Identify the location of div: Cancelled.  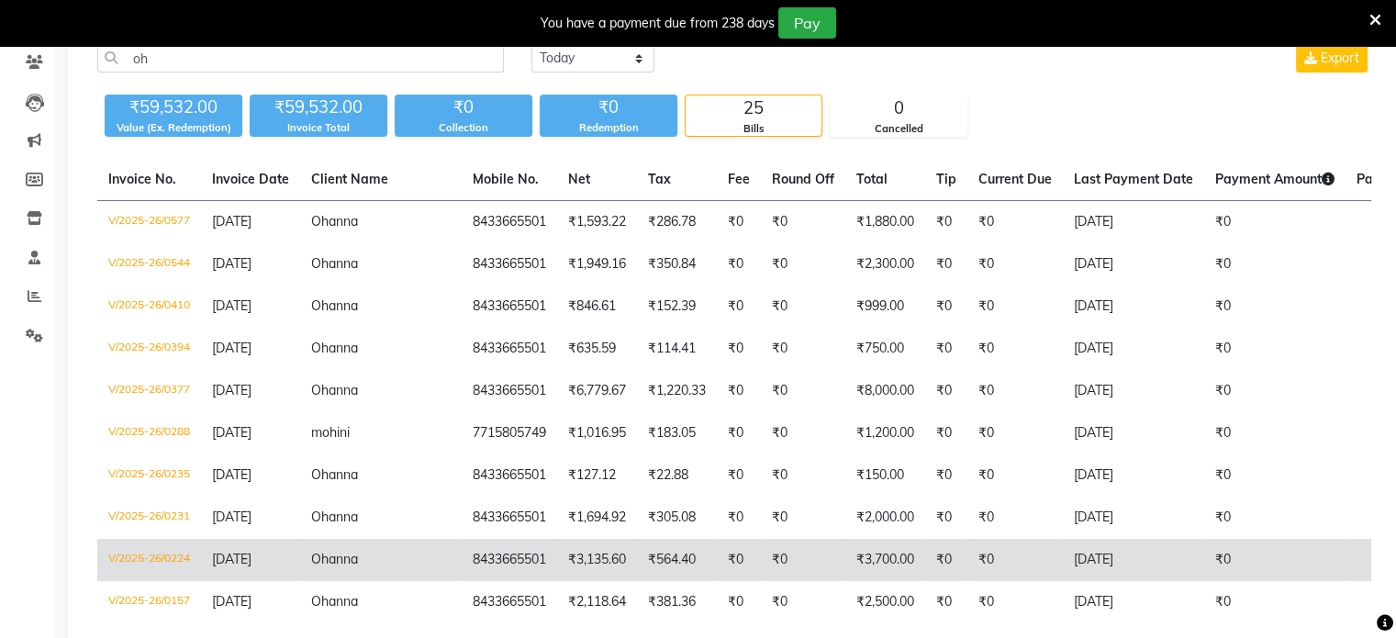
(899, 129).